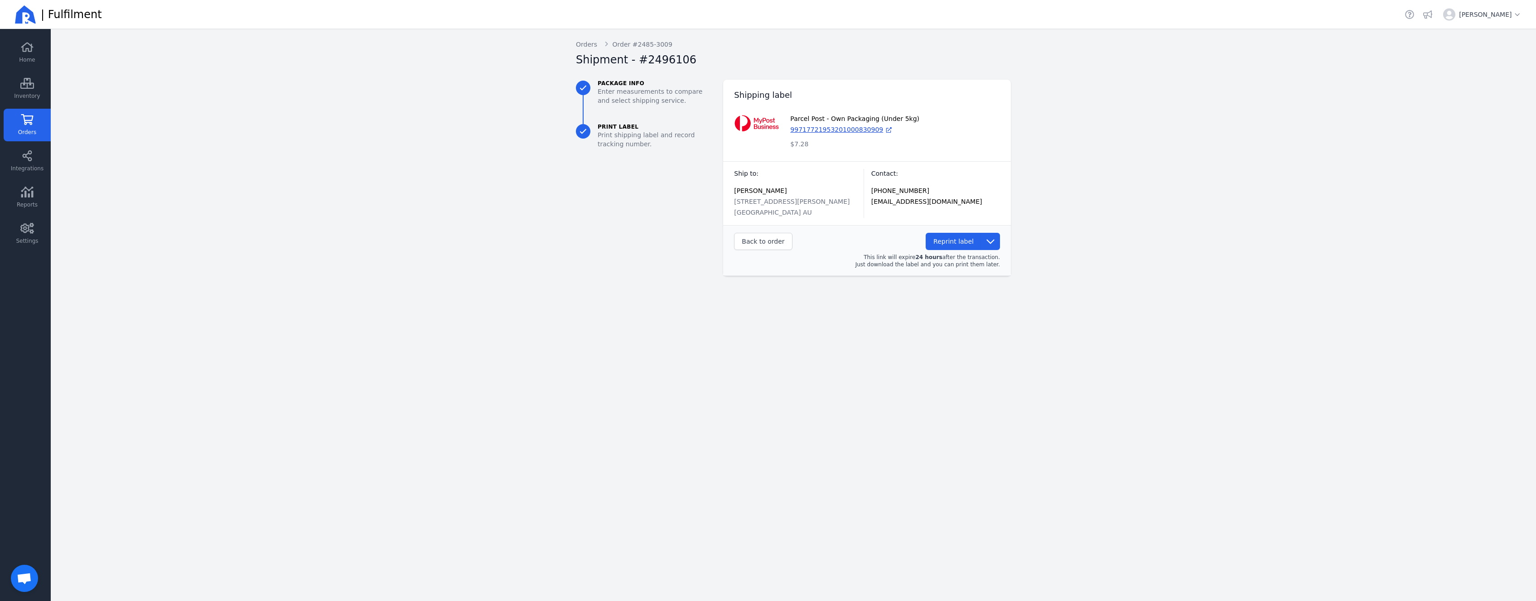  I want to click on a: 99717721953201000830909, so click(841, 130).